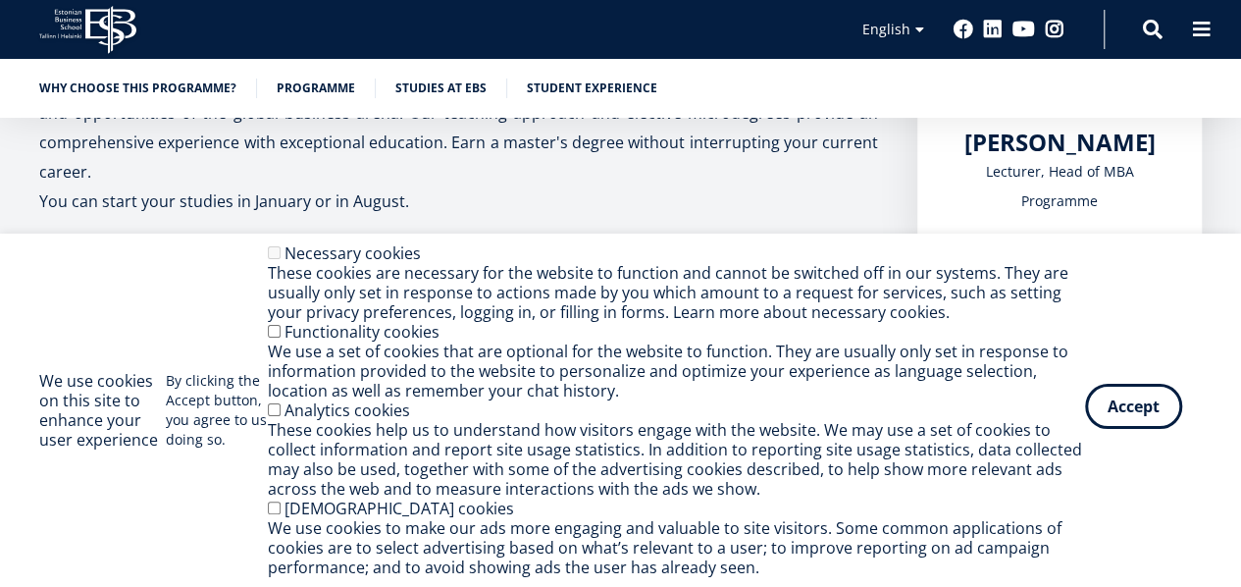 Image resolution: width=1241 pixels, height=587 pixels. Describe the element at coordinates (676, 292) in the screenshot. I see `div: These cookies are necessary for the website to function and cannot be switched off in our systems...` at that location.